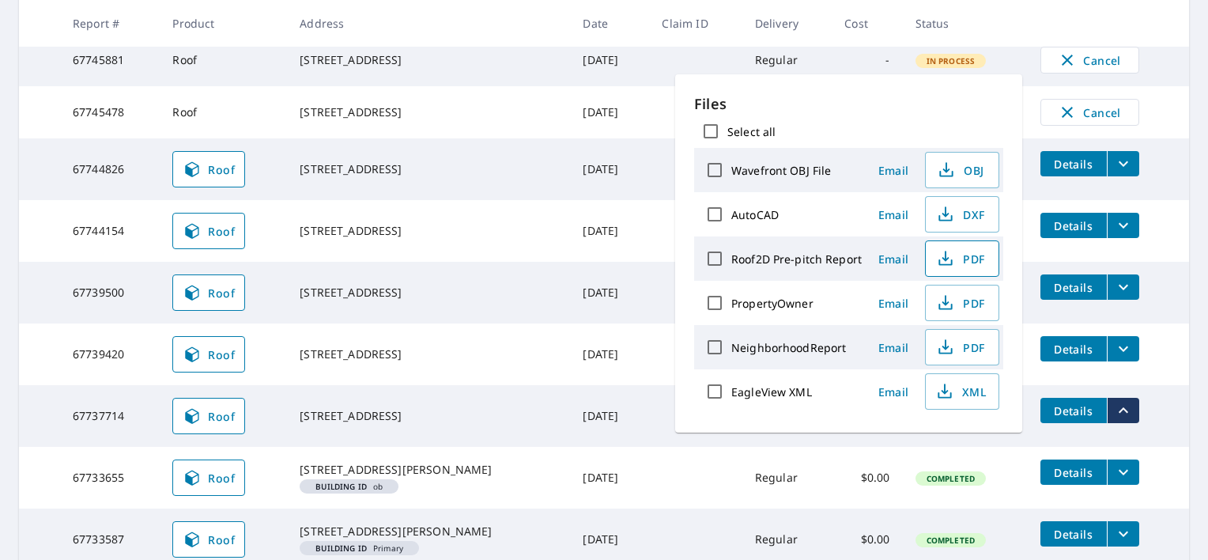 Image resolution: width=1208 pixels, height=560 pixels. Describe the element at coordinates (960, 214) in the screenshot. I see `span: DXF` at that location.